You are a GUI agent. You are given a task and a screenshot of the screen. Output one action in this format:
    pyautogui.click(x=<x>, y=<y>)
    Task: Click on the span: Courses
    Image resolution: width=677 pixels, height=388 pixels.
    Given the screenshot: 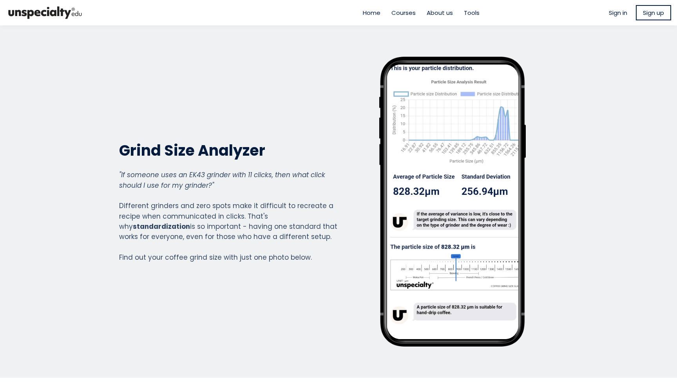 What is the action you would take?
    pyautogui.click(x=403, y=13)
    